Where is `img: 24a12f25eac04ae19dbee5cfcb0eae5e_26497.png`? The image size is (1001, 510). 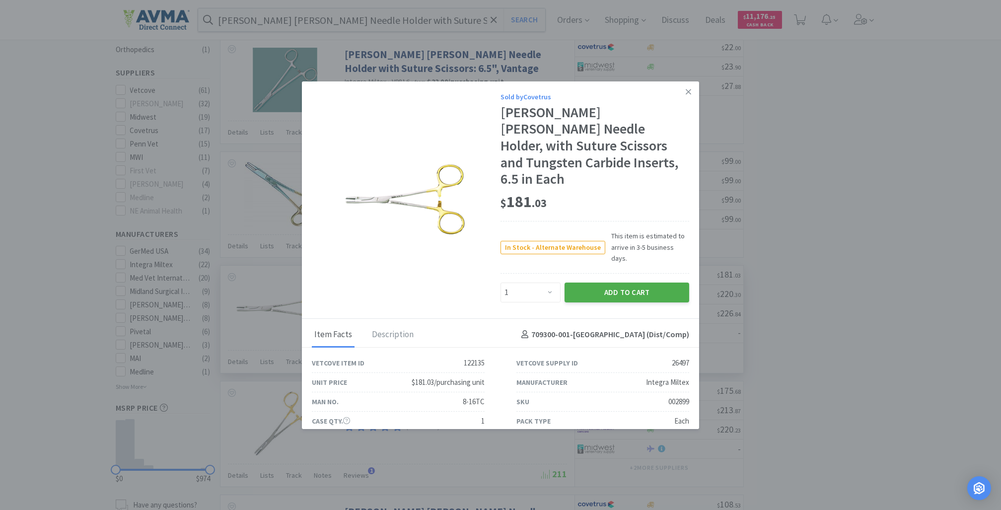 img: 24a12f25eac04ae19dbee5cfcb0eae5e_26497.png is located at coordinates (406, 197).